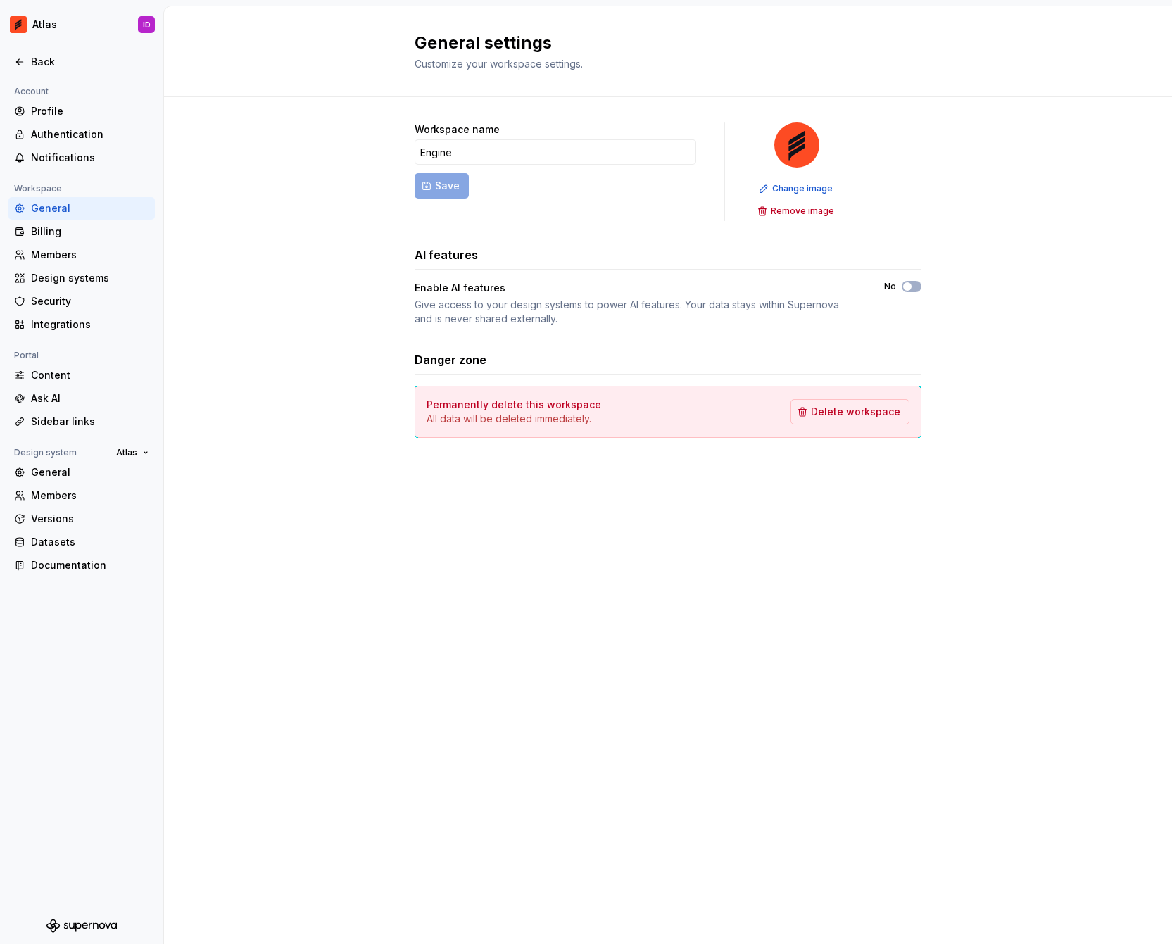 The width and height of the screenshot is (1172, 944). I want to click on h3: AI features, so click(446, 255).